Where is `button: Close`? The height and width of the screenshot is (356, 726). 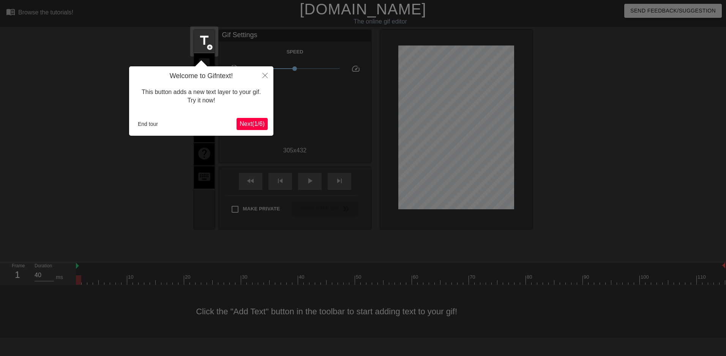 button: Close is located at coordinates (265, 75).